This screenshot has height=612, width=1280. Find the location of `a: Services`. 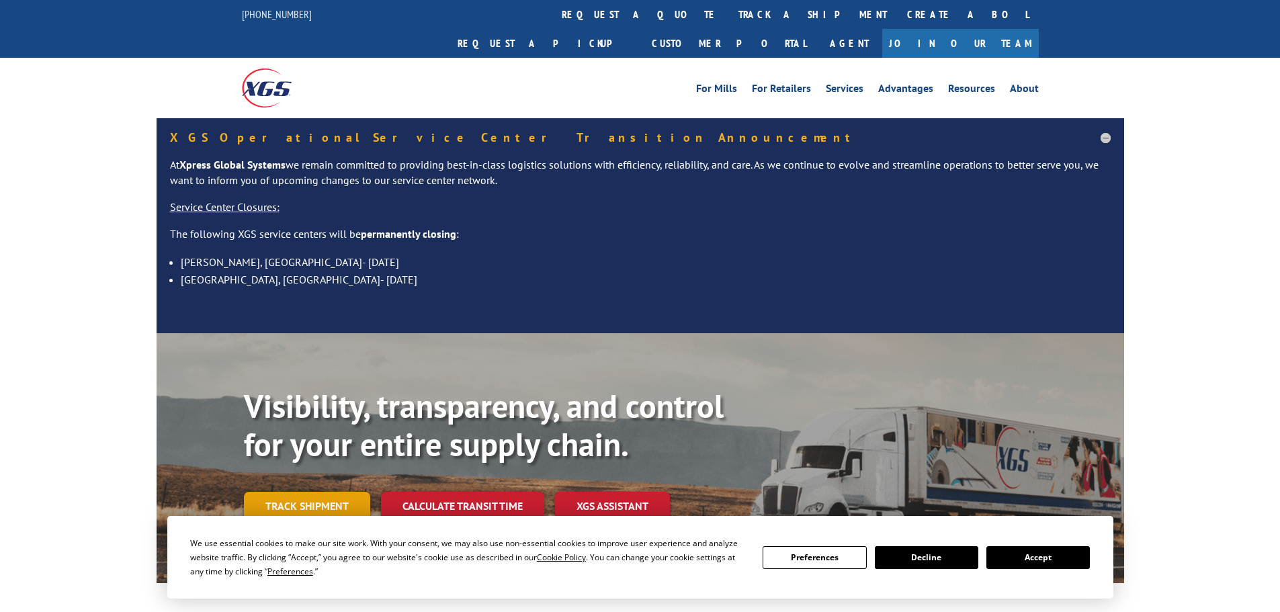

a: Services is located at coordinates (845, 91).